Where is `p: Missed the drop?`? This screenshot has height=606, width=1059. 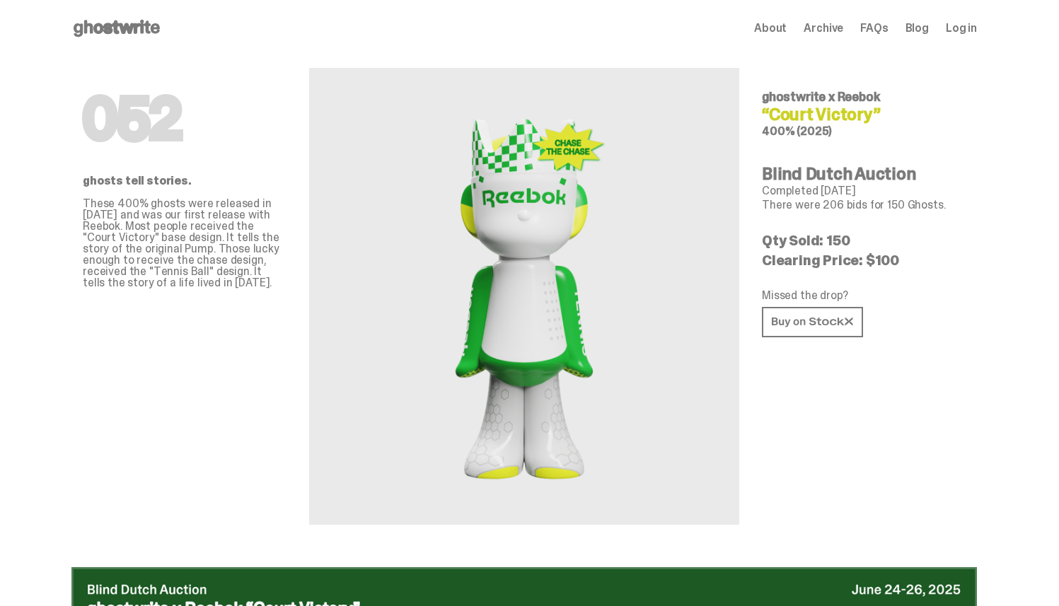 p: Missed the drop? is located at coordinates (864, 296).